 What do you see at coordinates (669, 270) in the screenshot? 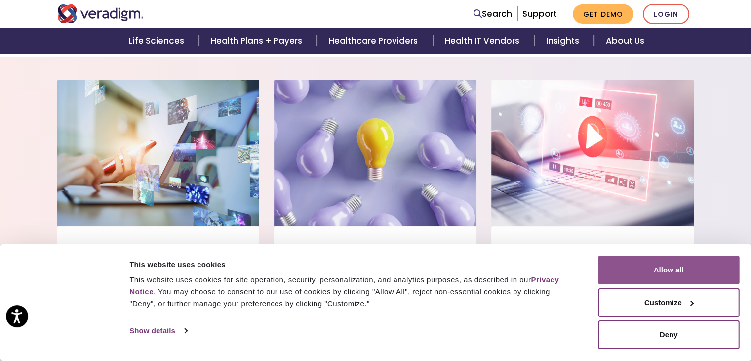
I see `button: Allow all` at bounding box center [669, 270].